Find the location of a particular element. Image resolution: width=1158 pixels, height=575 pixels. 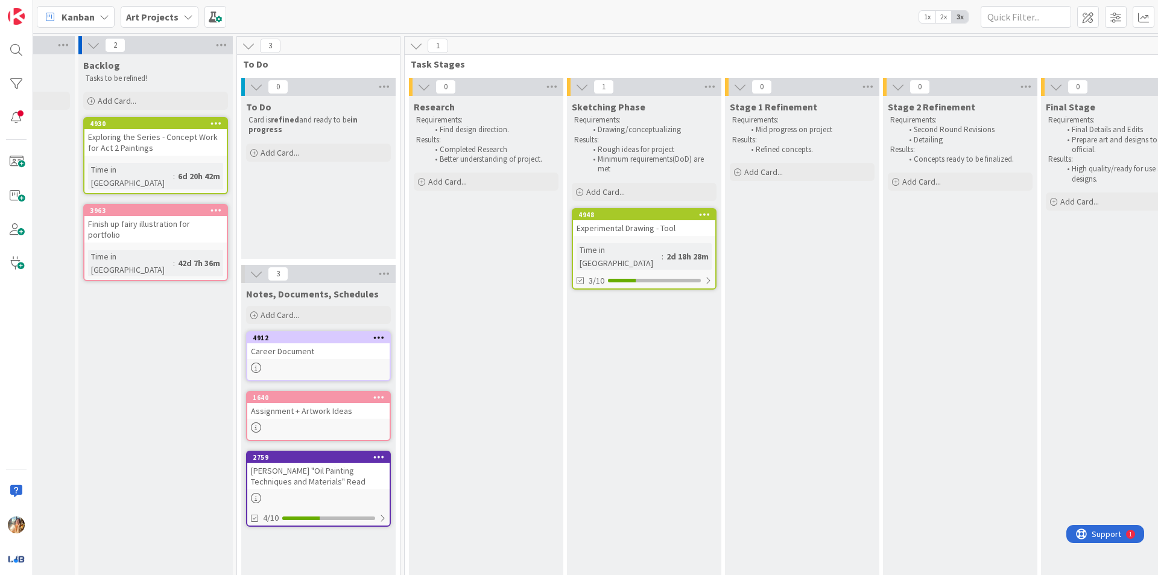

div: 6d 20h 42m is located at coordinates (199, 176).